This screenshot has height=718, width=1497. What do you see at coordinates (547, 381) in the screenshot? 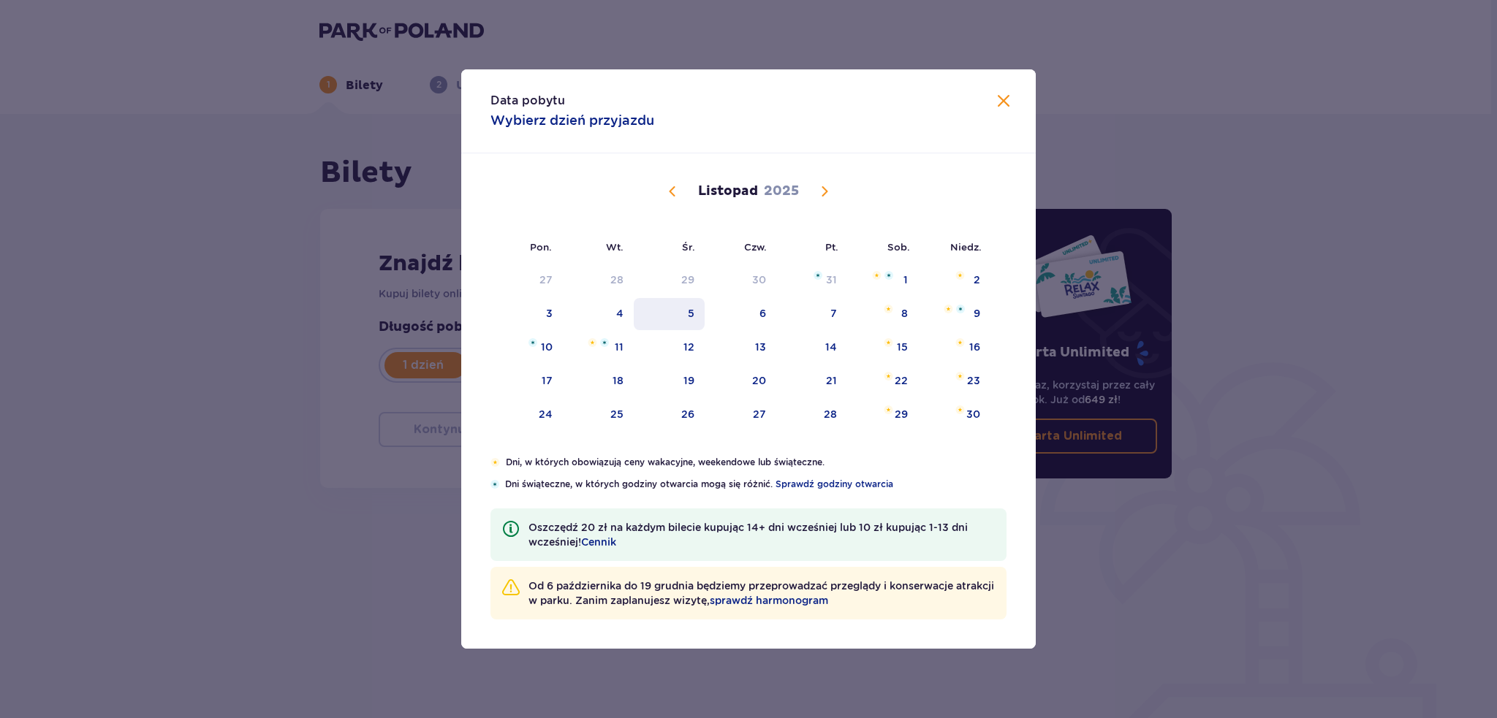
I see `div: 17` at bounding box center [547, 381].